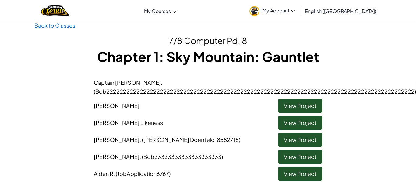 This screenshot has width=416, height=182. What do you see at coordinates (208, 57) in the screenshot?
I see `h1: Chapter 1: Sky Mountain: Gauntlet` at bounding box center [208, 57].